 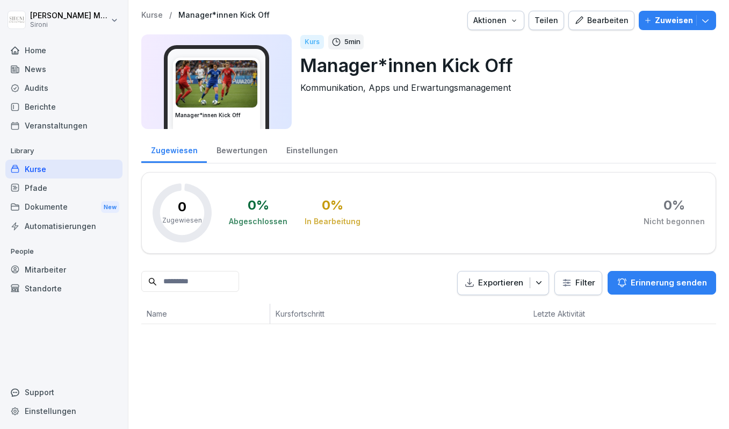 I want to click on a: Veranstaltungen, so click(x=64, y=125).